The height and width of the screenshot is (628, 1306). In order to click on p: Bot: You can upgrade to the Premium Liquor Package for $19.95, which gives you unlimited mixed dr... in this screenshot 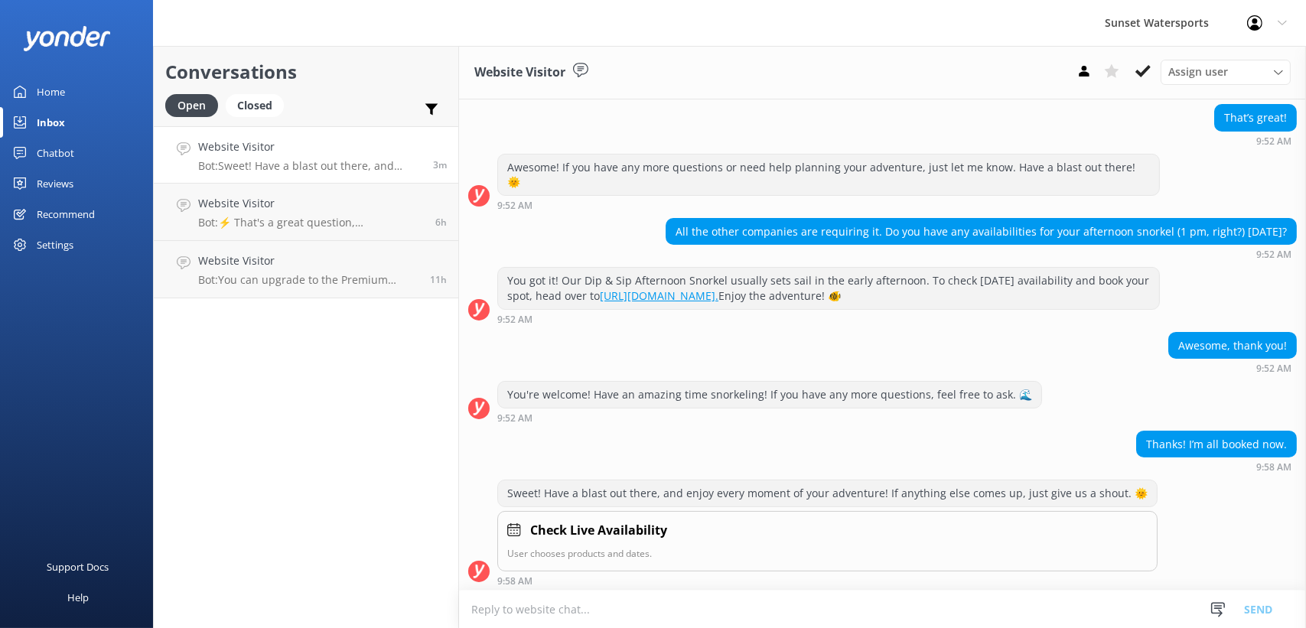, I will do `click(308, 280)`.